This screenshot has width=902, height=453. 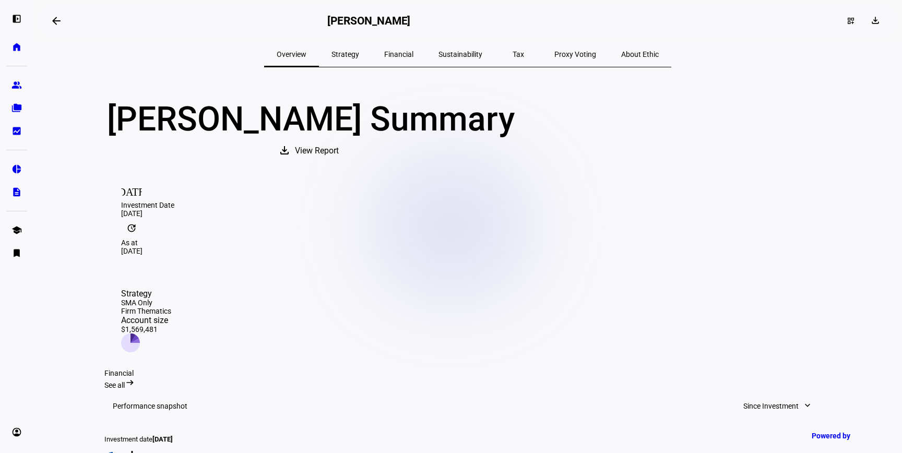 I want to click on eth-mat-symbol: pie_chart, so click(x=17, y=169).